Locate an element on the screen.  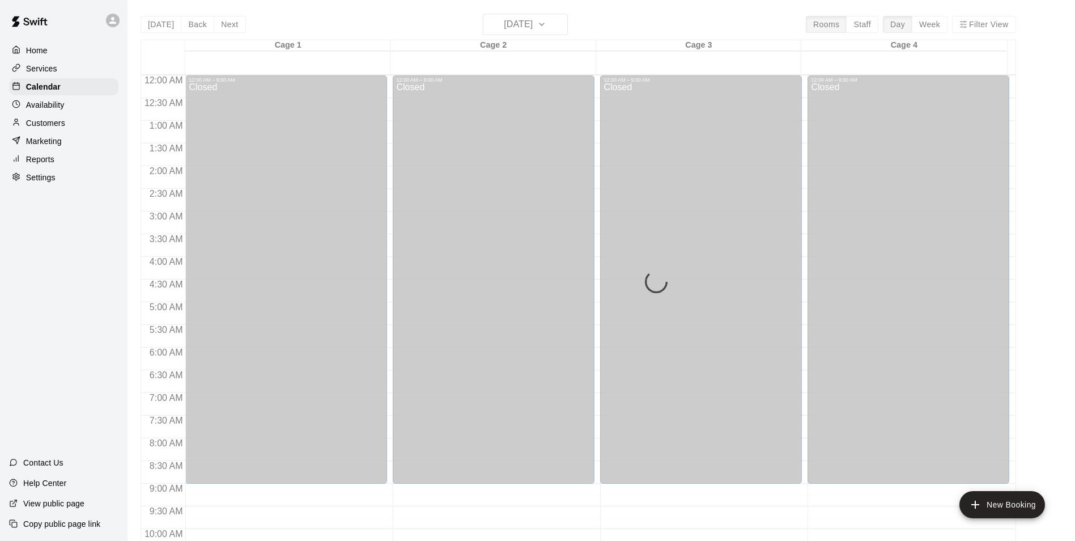
a: Customers is located at coordinates (63, 123).